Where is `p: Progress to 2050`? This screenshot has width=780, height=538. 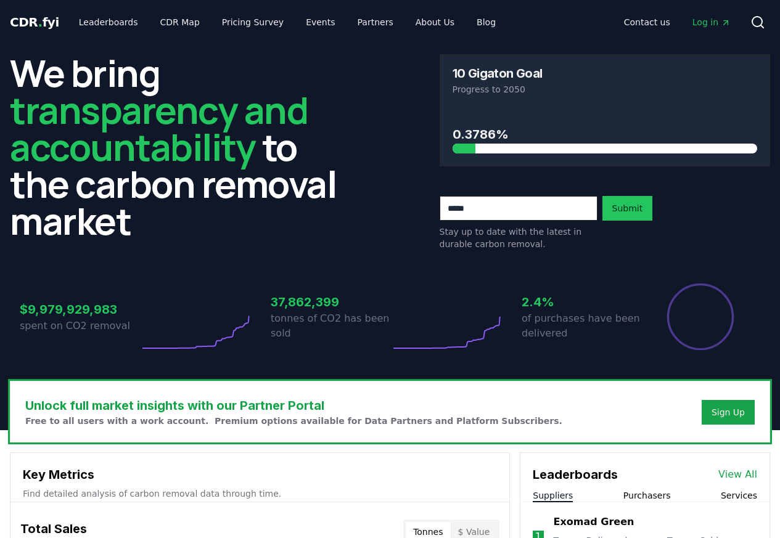 p: Progress to 2050 is located at coordinates (605, 89).